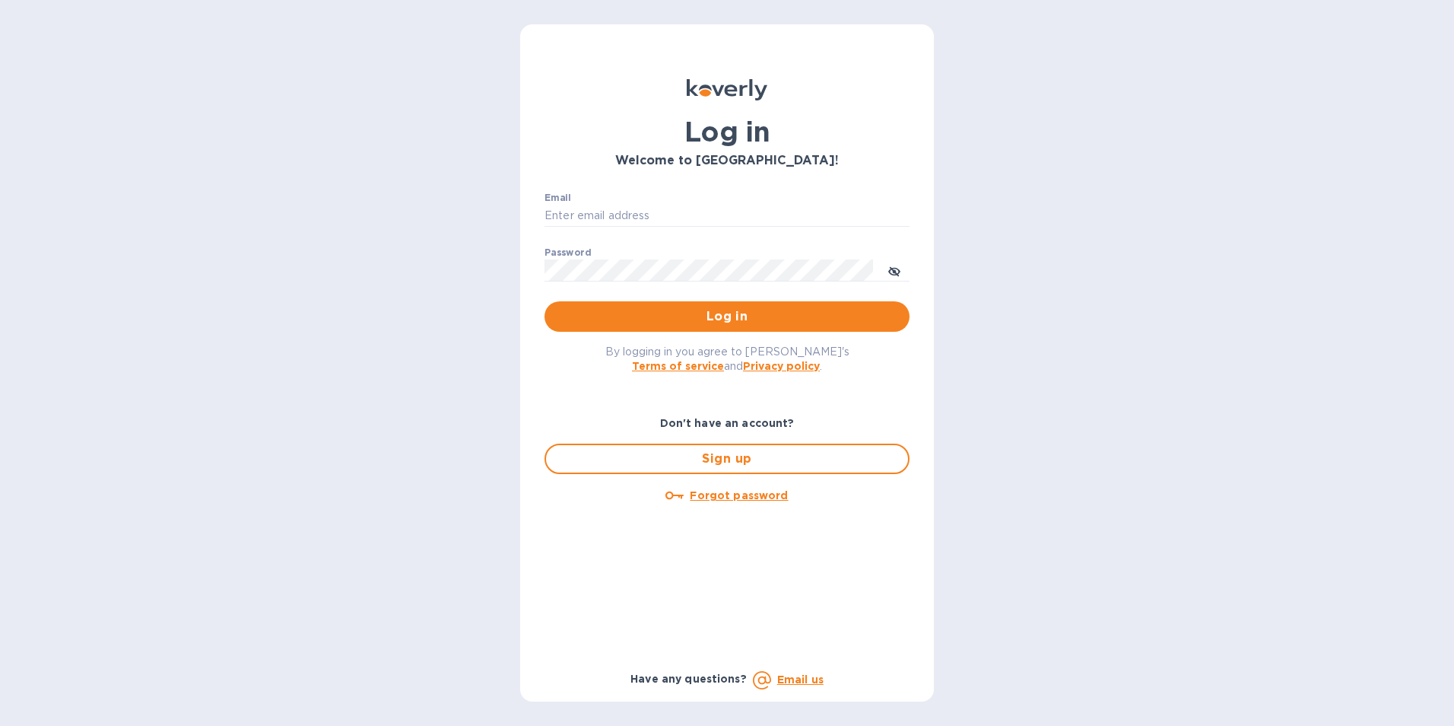 The image size is (1454, 726). I want to click on b: Privacy policy, so click(781, 366).